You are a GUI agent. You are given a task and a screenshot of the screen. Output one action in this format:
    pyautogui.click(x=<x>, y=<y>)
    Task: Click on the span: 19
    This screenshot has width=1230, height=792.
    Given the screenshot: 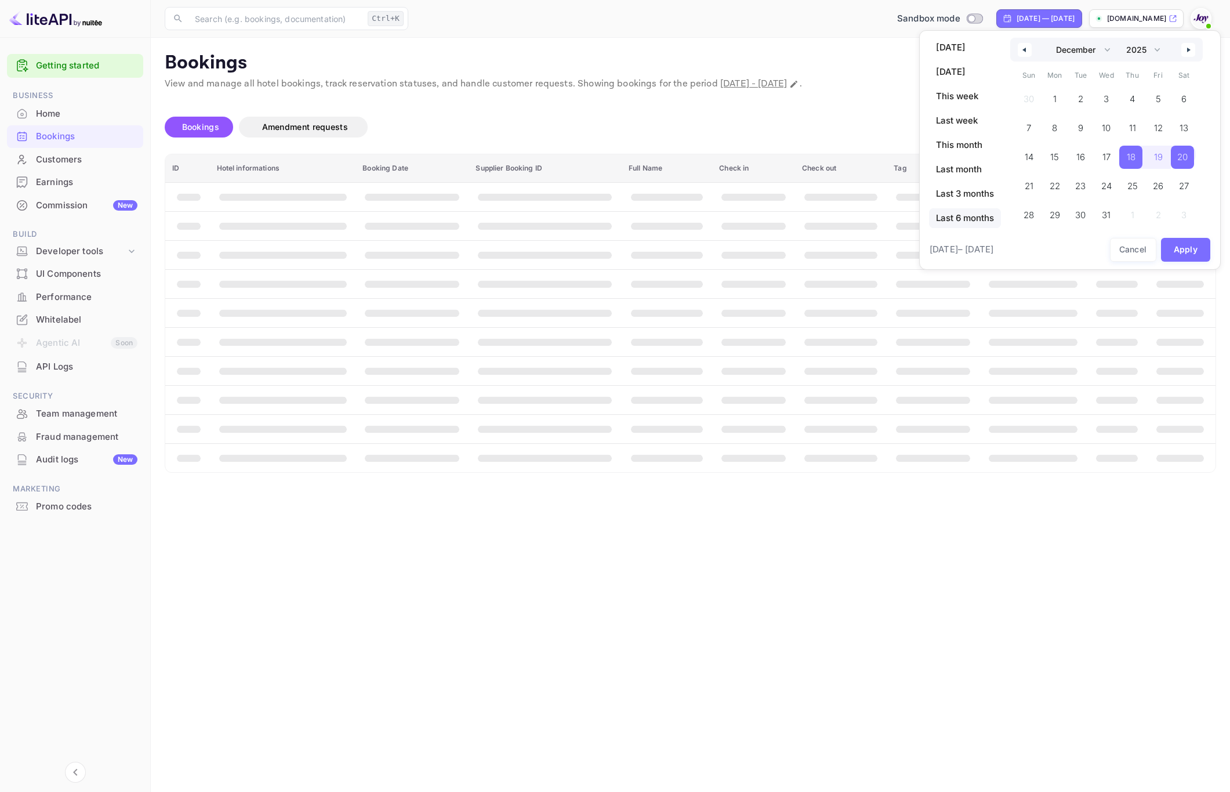 What is the action you would take?
    pyautogui.click(x=1158, y=157)
    